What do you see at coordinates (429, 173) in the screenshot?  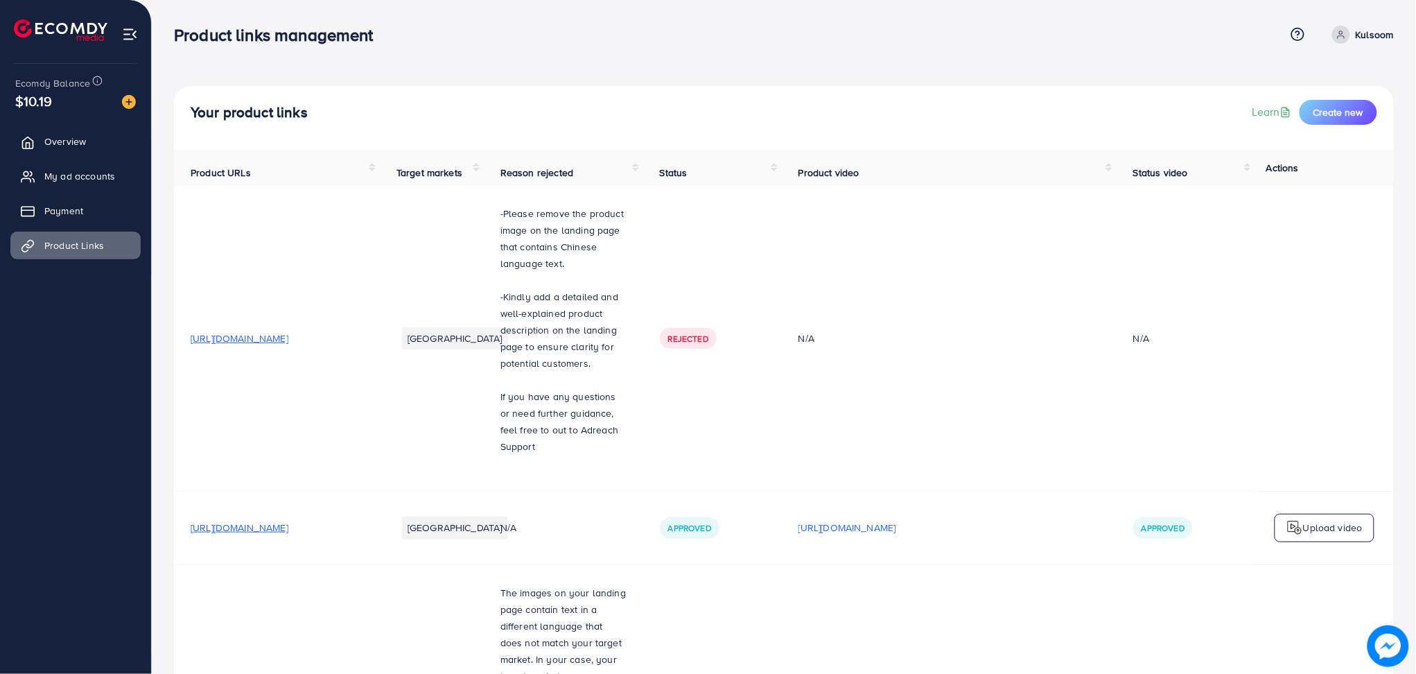 I see `span: Target markets` at bounding box center [429, 173].